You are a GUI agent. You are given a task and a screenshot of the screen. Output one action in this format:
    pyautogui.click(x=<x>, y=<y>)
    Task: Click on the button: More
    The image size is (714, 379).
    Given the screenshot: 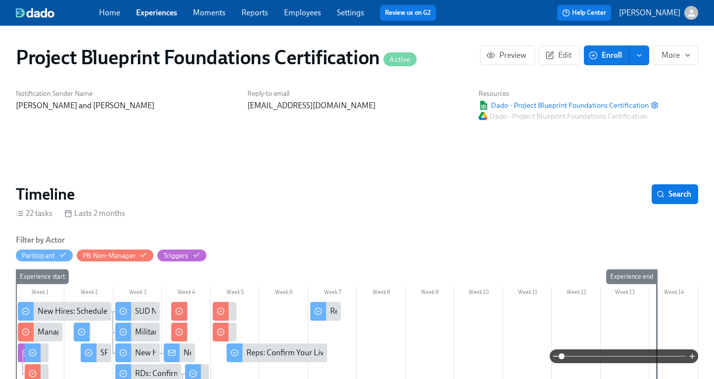 What is the action you would take?
    pyautogui.click(x=675, y=55)
    